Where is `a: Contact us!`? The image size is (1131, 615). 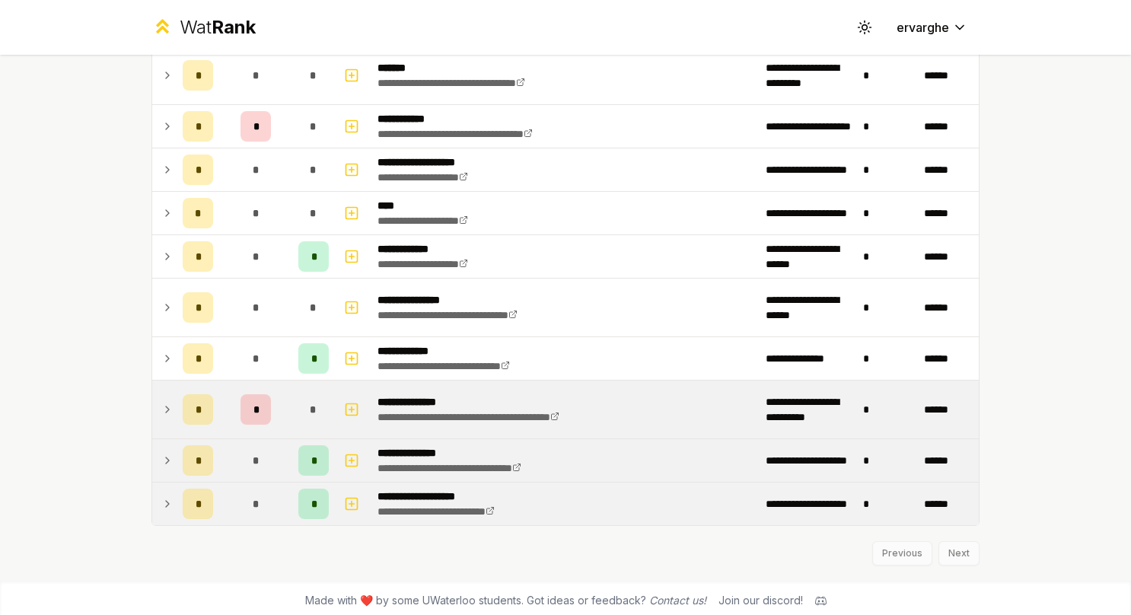 a: Contact us! is located at coordinates (678, 600).